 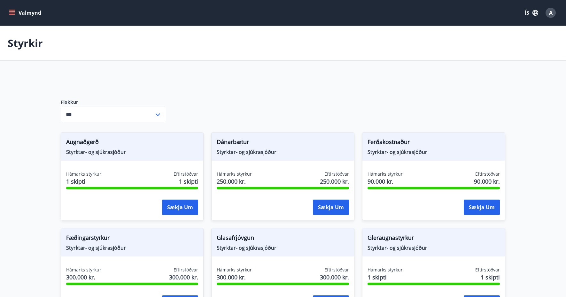 I want to click on span: Ferðakostnaður, so click(x=434, y=143).